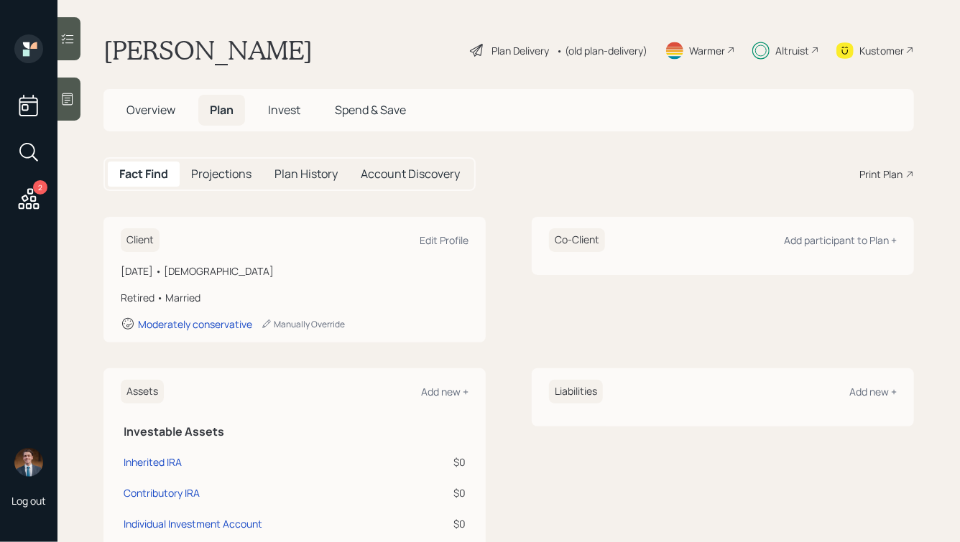 The height and width of the screenshot is (542, 960). What do you see at coordinates (881, 50) in the screenshot?
I see `div: Kustomer` at bounding box center [881, 50].